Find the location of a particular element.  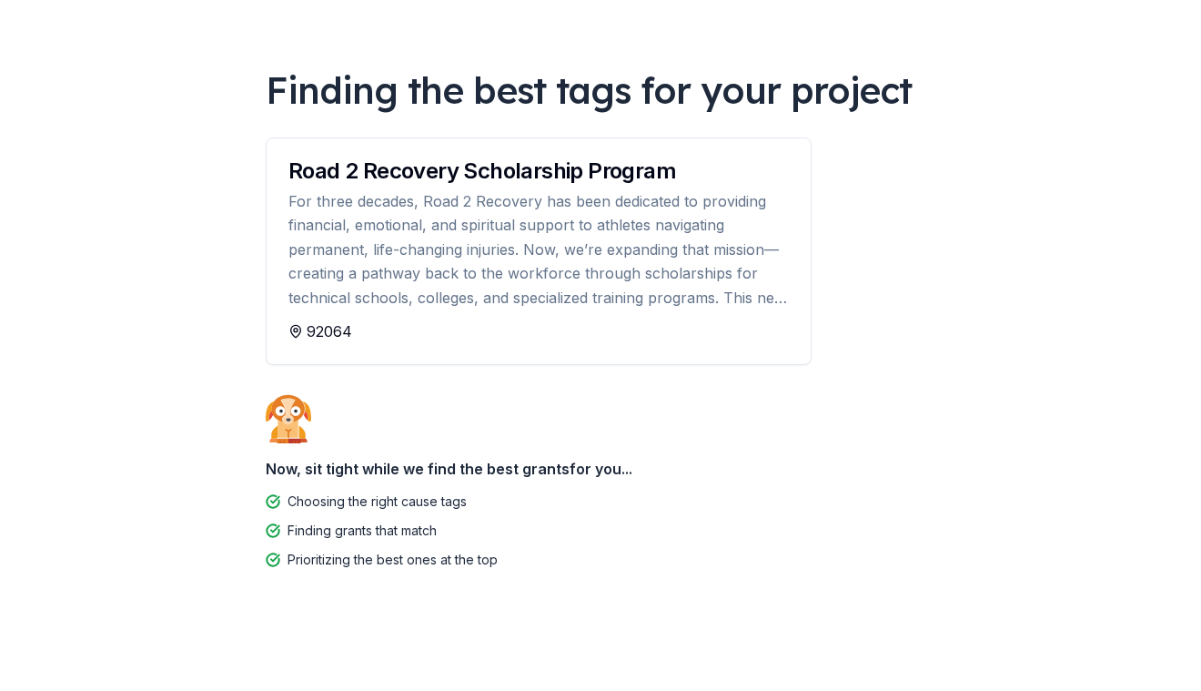

img: Dog waiting patiently is located at coordinates (288, 419).